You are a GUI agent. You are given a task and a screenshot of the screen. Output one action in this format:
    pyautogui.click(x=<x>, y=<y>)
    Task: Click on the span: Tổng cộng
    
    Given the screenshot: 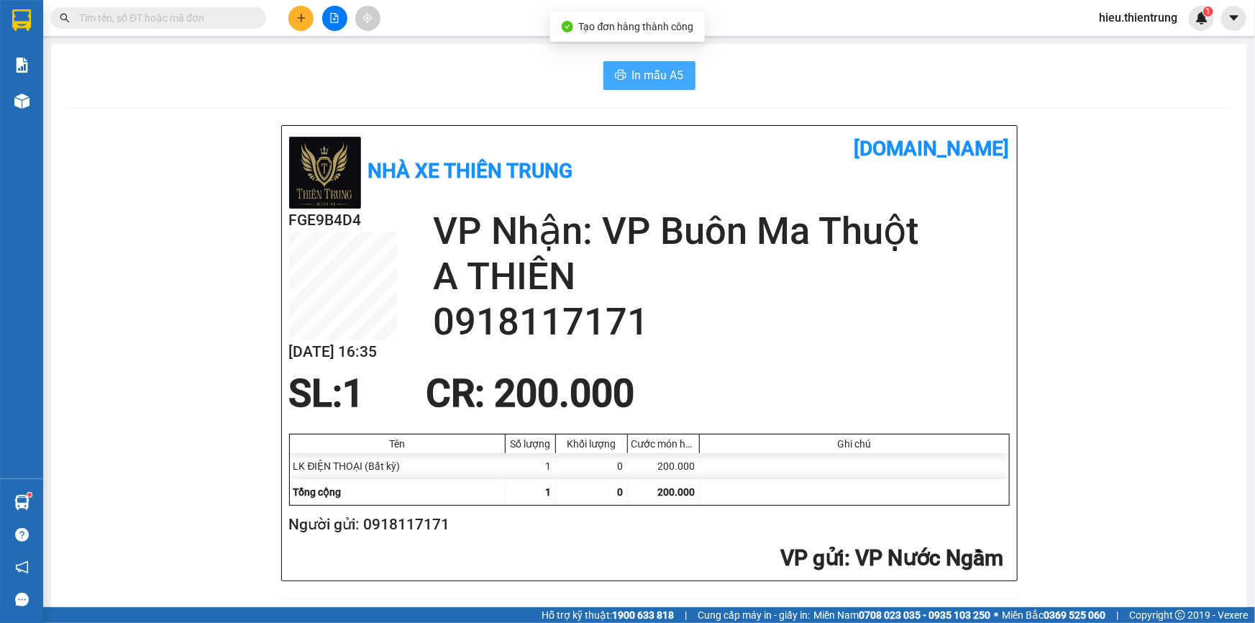 What is the action you would take?
    pyautogui.click(x=317, y=492)
    